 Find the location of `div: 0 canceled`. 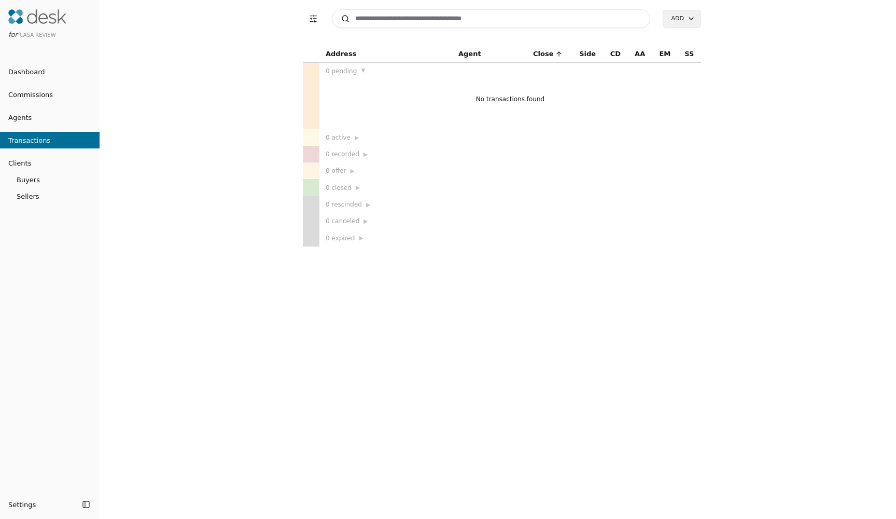

div: 0 canceled is located at coordinates (386, 221).